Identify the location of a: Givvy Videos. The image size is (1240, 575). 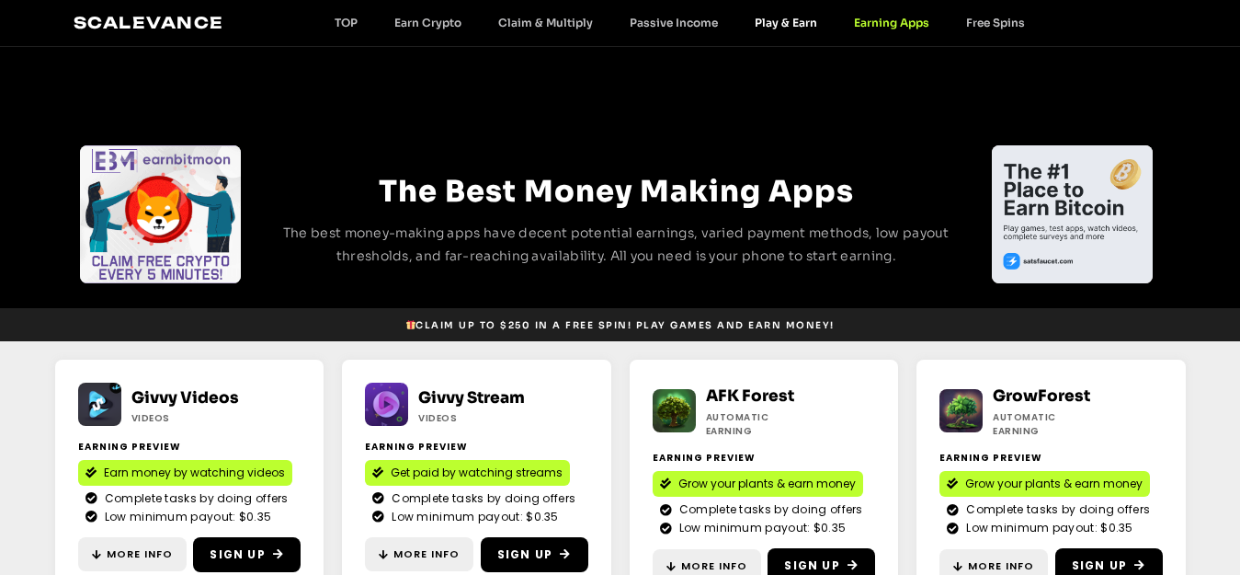
(185, 397).